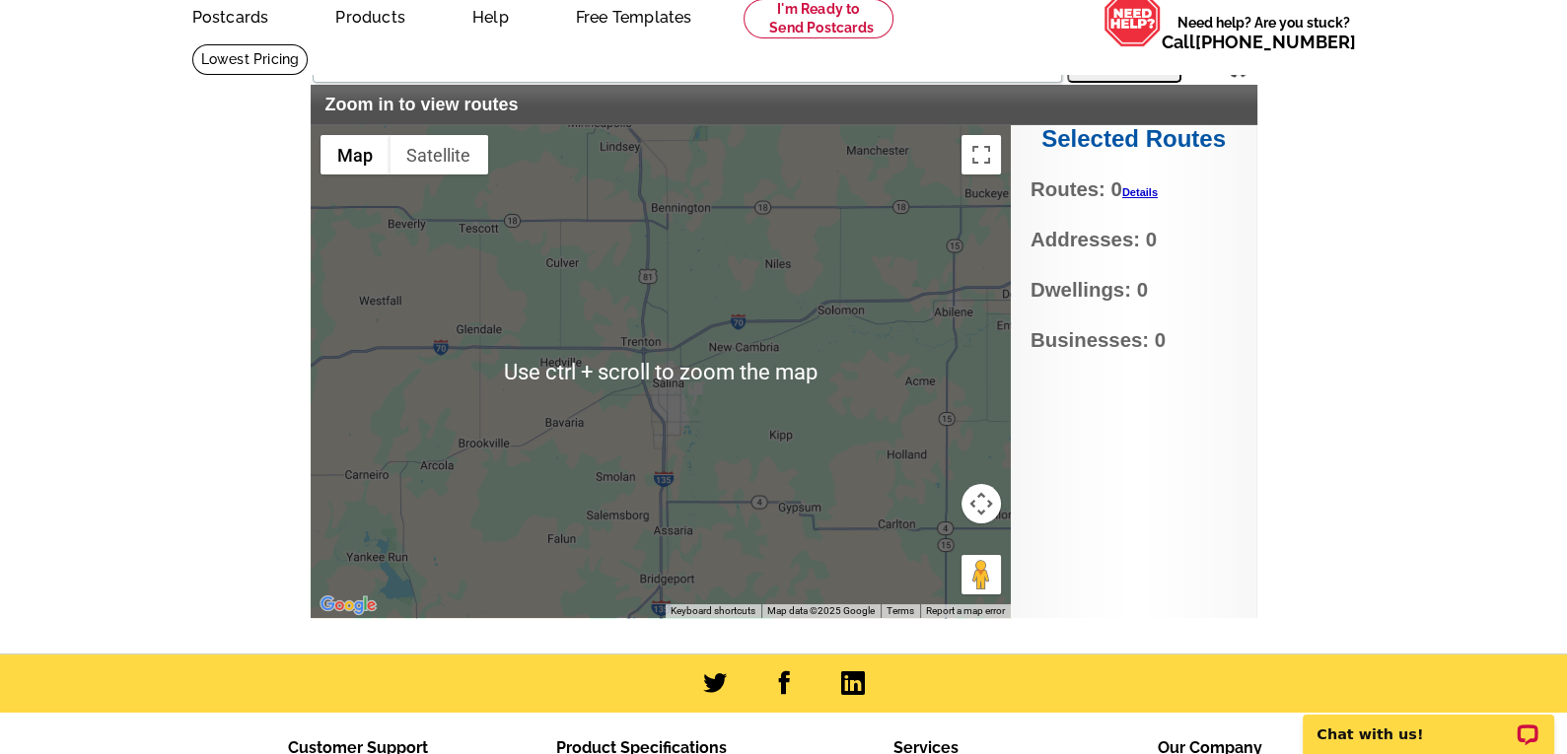 Image resolution: width=1567 pixels, height=754 pixels. I want to click on button: Open LiveChat chat widget, so click(239, 42).